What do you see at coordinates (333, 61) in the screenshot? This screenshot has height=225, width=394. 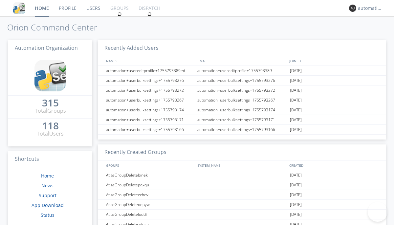 I see `div: JOINED` at bounding box center [333, 61].